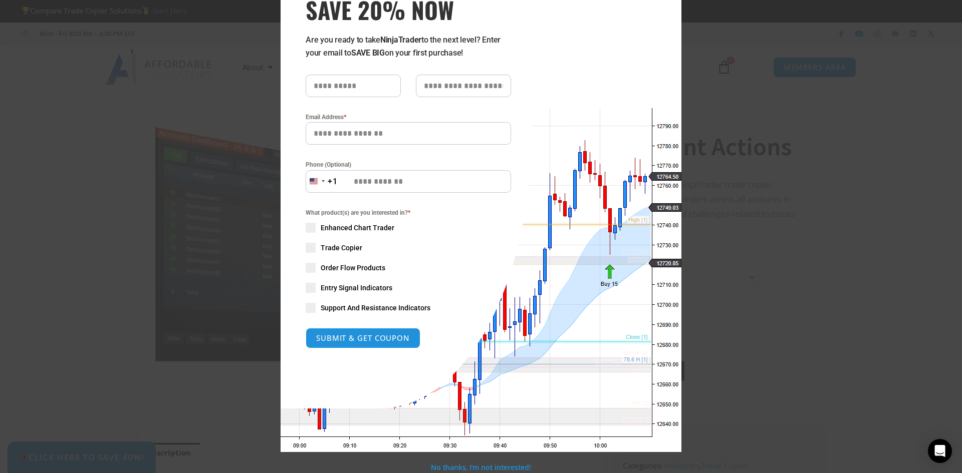  Describe the element at coordinates (333, 182) in the screenshot. I see `div: +1` at that location.